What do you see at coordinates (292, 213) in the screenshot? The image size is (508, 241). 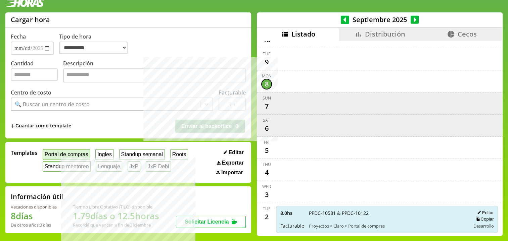 I see `span: 8.0 hs` at bounding box center [292, 213].